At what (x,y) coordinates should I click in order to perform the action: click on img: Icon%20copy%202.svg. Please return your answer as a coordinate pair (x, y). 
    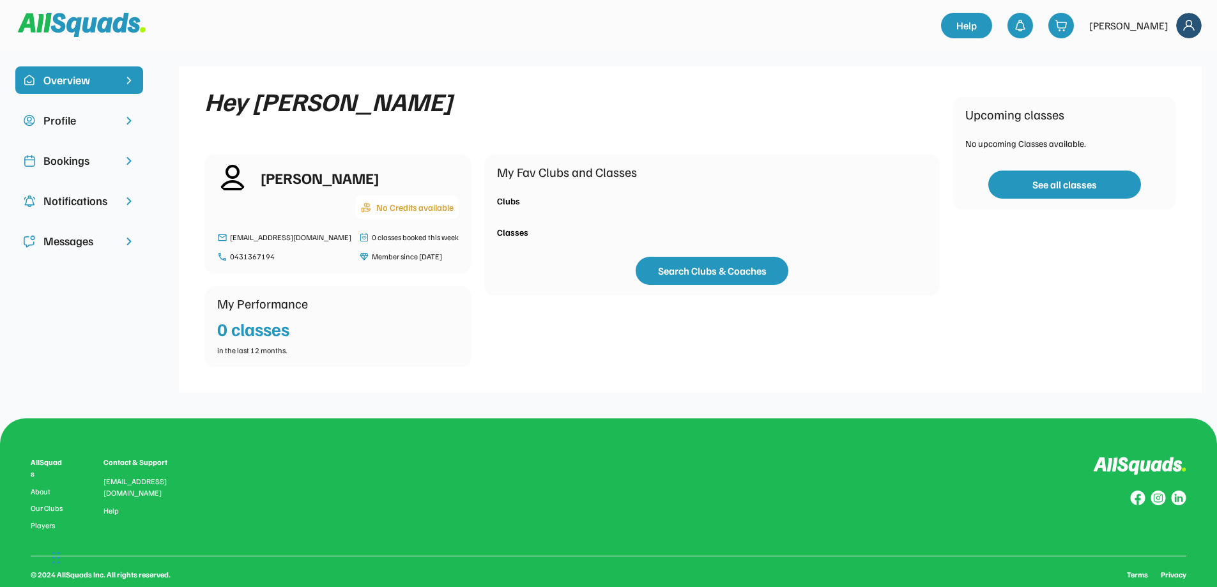
    Looking at the image, I should click on (29, 161).